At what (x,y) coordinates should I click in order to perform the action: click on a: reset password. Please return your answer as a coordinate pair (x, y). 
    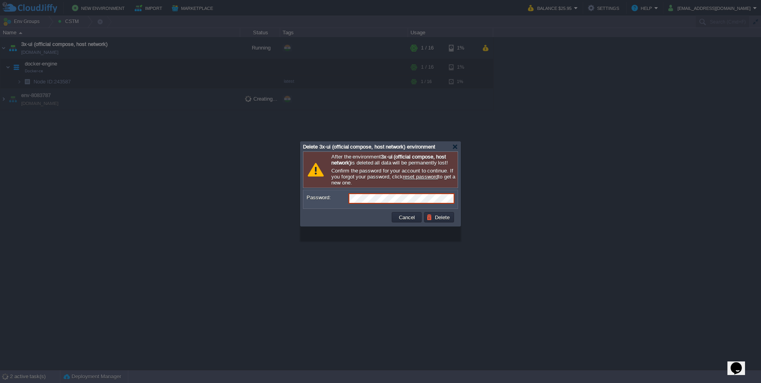
    Looking at the image, I should click on (421, 177).